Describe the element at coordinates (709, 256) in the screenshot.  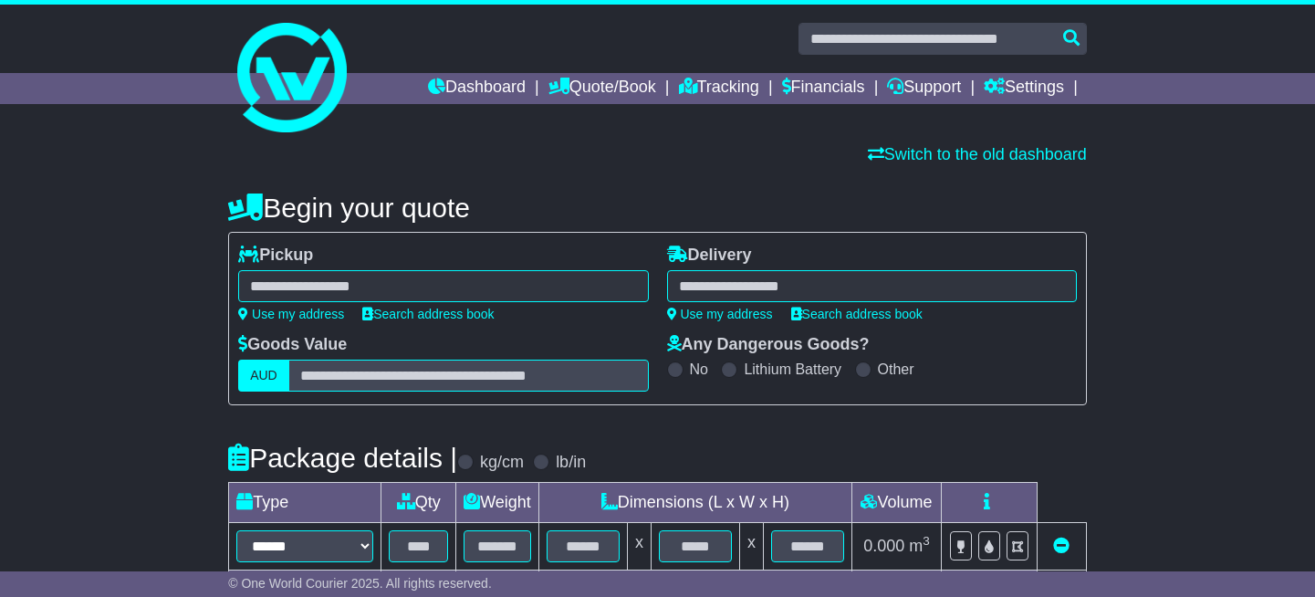
I see `label: Delivery` at that location.